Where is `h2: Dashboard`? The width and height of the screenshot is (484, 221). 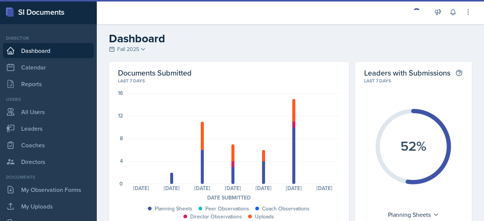 h2: Dashboard is located at coordinates (291, 39).